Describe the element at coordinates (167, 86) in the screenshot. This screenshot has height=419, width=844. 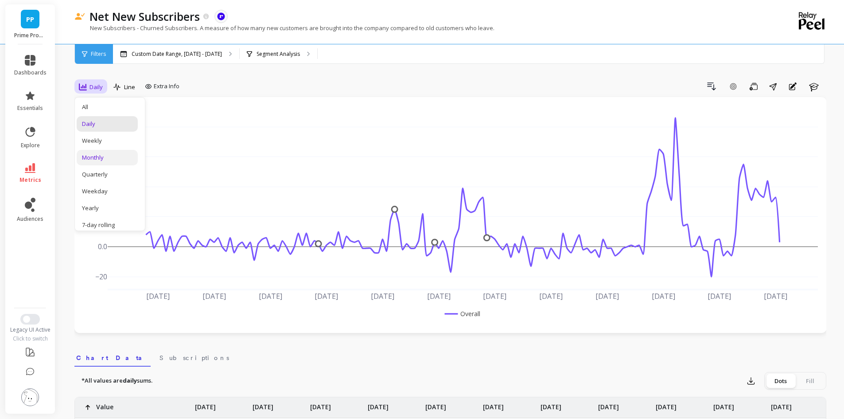
I see `span: Extra Info` at that location.